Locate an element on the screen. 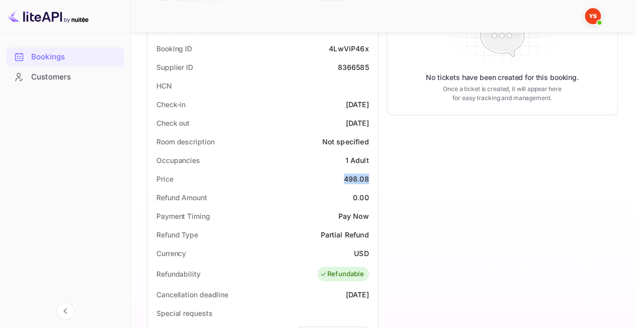 This screenshot has width=636, height=328. div: Check-in is located at coordinates (171, 104).